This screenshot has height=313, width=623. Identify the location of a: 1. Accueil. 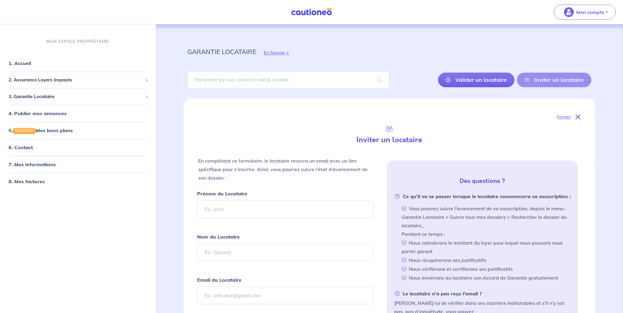
(20, 63).